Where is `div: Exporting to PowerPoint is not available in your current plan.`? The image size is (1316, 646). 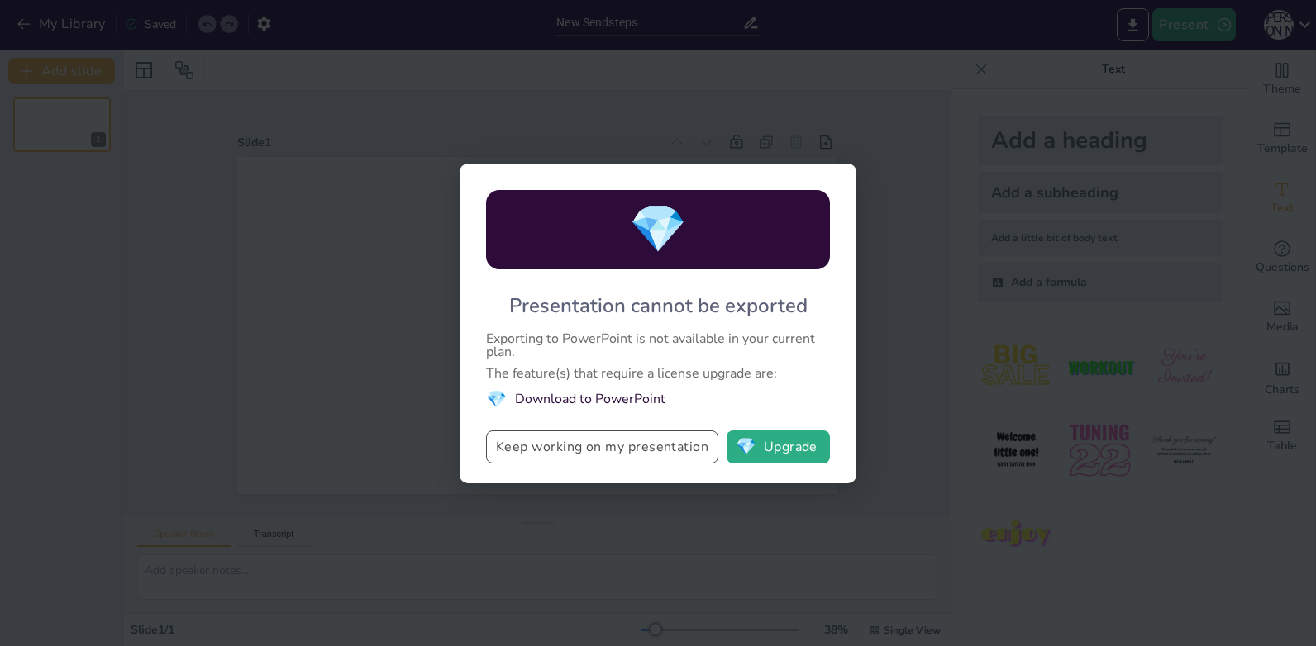
div: Exporting to PowerPoint is not available in your current plan. is located at coordinates (658, 345).